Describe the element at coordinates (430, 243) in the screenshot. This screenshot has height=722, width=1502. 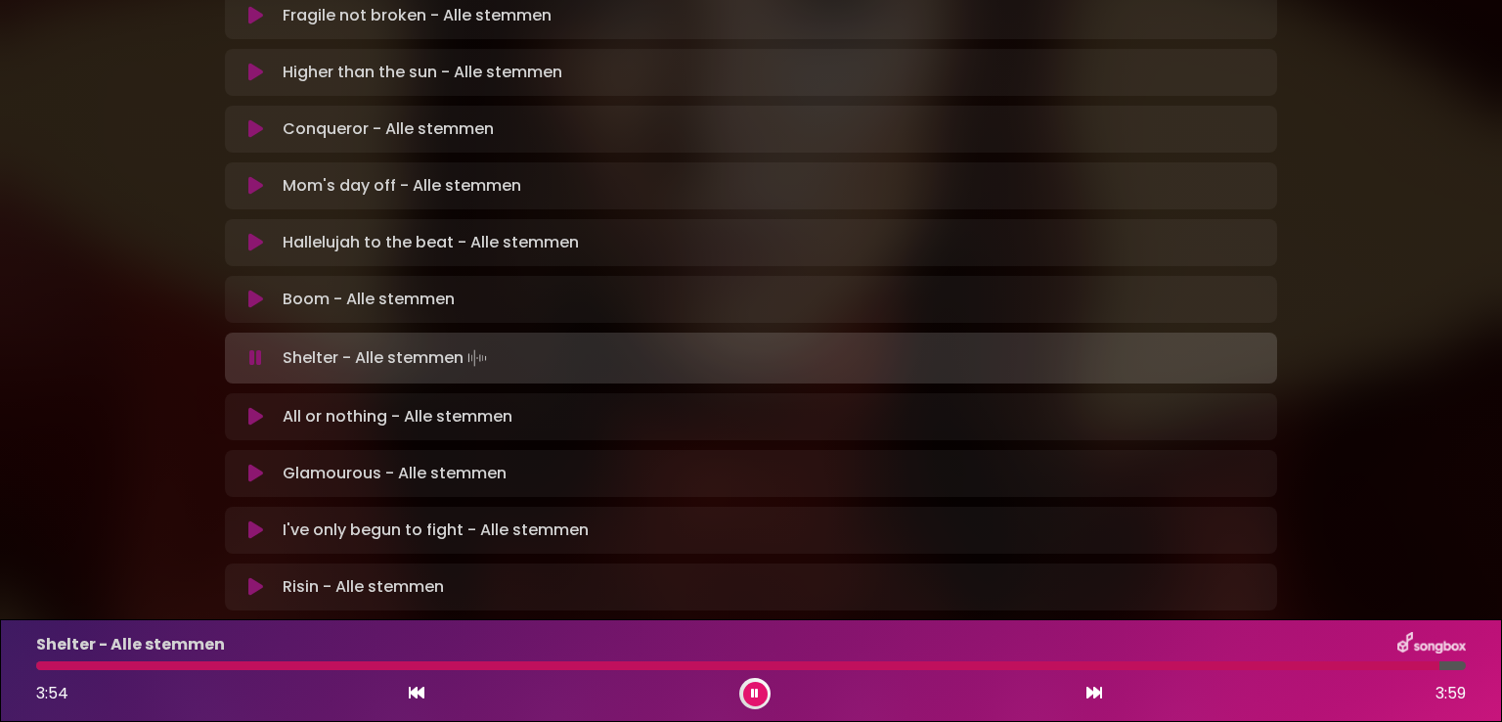
I see `p: Hallelujah to the beat - Alle stemmen` at that location.